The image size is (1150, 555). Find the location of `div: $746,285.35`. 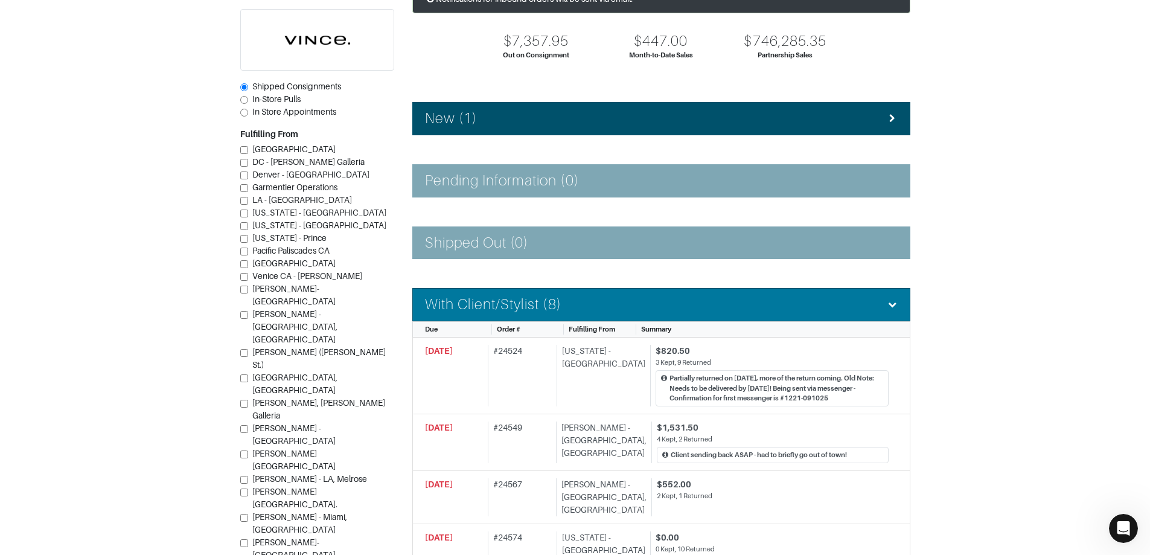

div: $746,285.35 is located at coordinates (785, 41).